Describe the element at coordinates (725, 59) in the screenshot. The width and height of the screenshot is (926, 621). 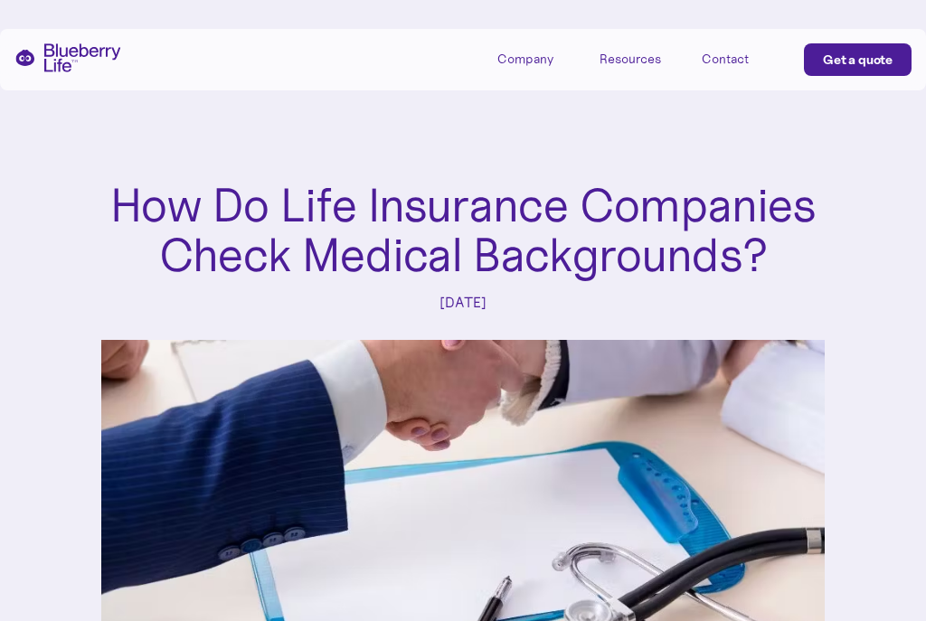
I see `div: Contact` at that location.